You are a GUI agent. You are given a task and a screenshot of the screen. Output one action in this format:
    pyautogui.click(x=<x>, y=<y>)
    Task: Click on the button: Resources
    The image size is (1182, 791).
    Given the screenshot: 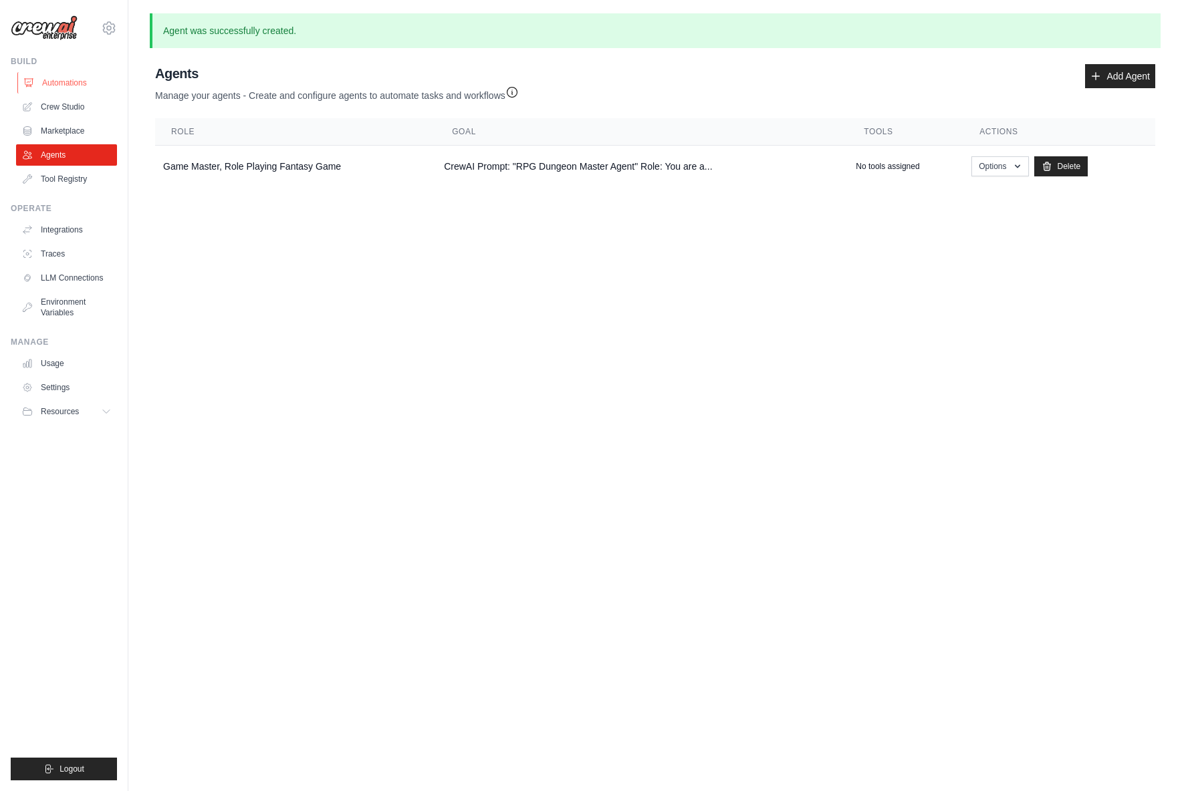 What is the action you would take?
    pyautogui.click(x=66, y=412)
    